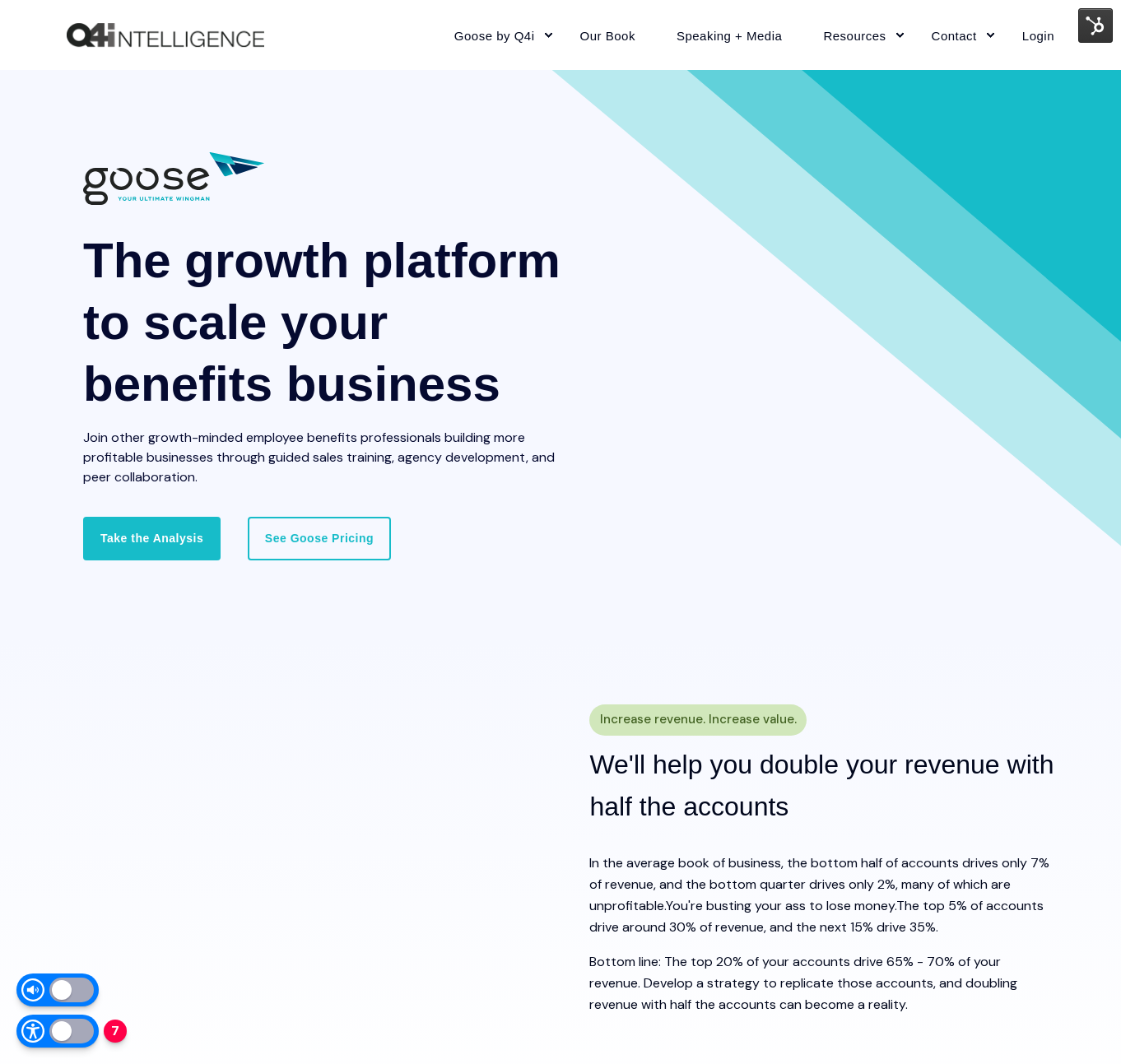 This screenshot has height=1064, width=1121. Describe the element at coordinates (165, 35) in the screenshot. I see `a: Back to Home` at that location.